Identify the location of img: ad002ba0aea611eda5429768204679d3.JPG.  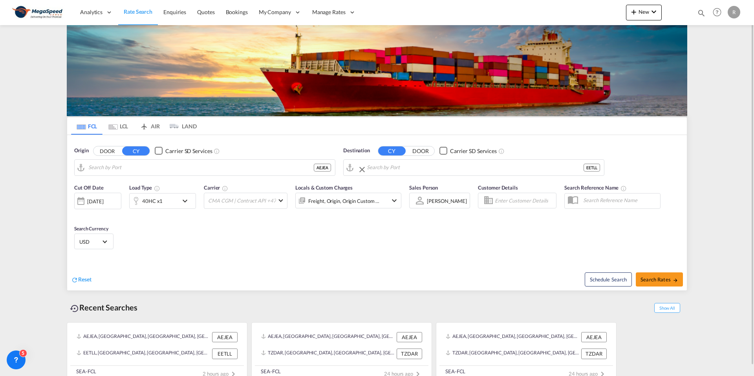
(38, 12).